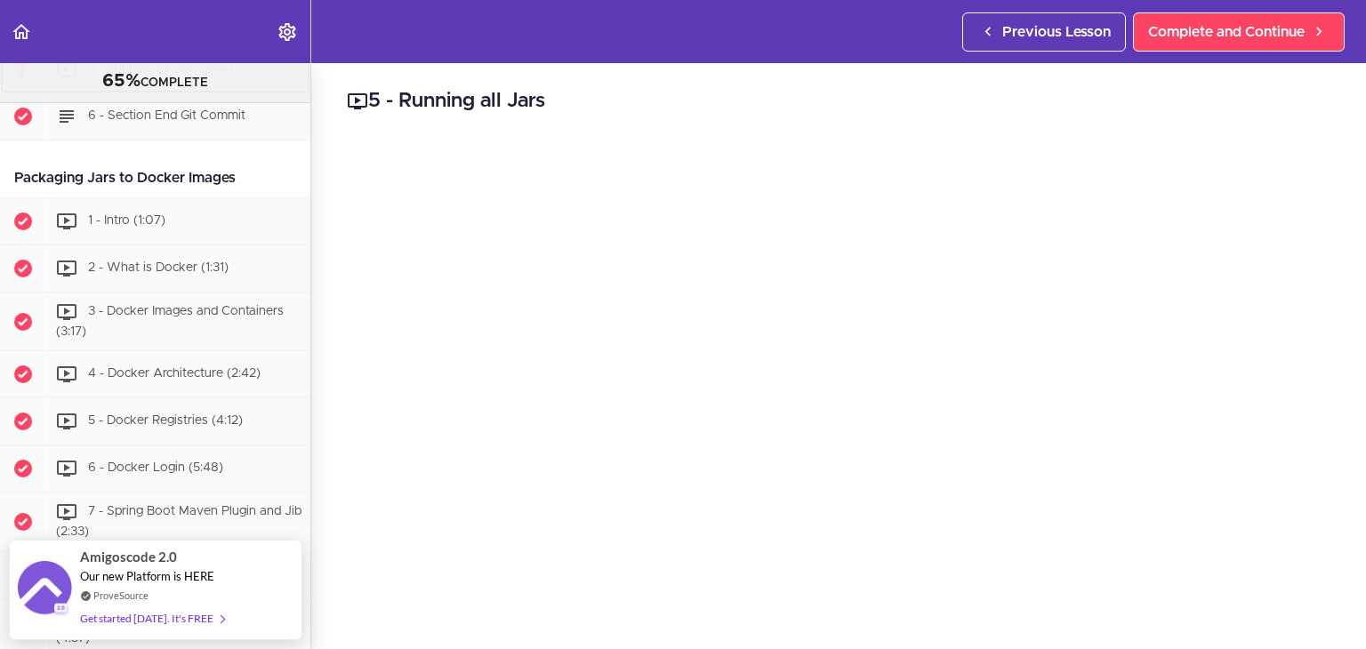 The image size is (1366, 649). I want to click on span: Complete and Continue, so click(1227, 32).